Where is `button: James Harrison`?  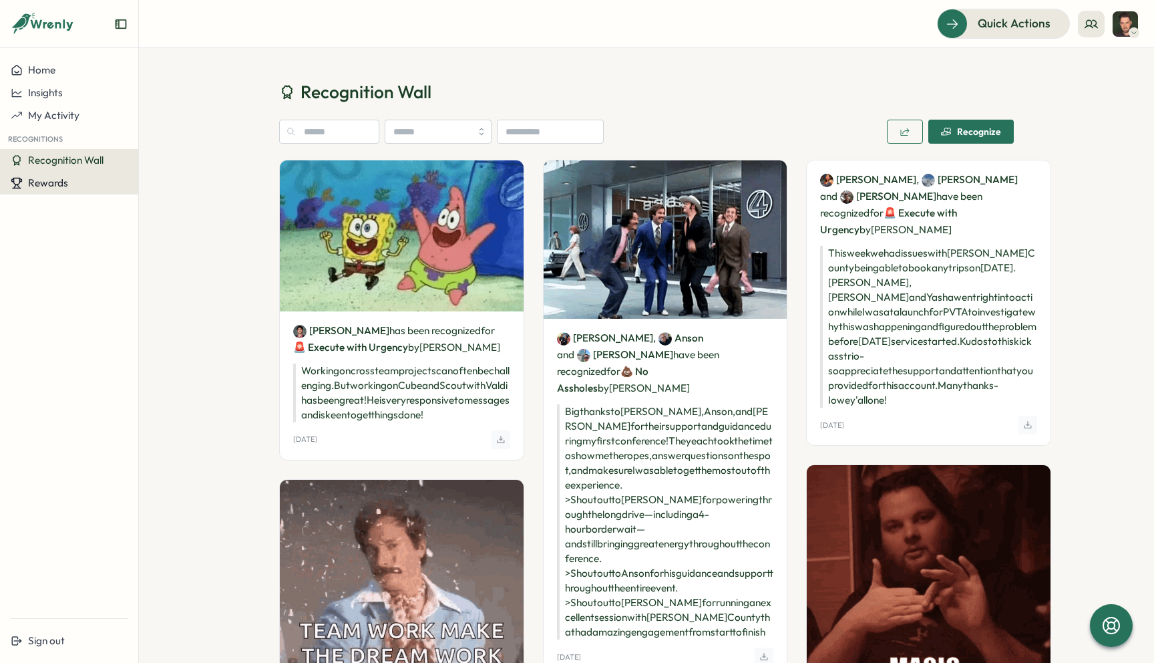
button: James Harrison is located at coordinates (1125, 24).